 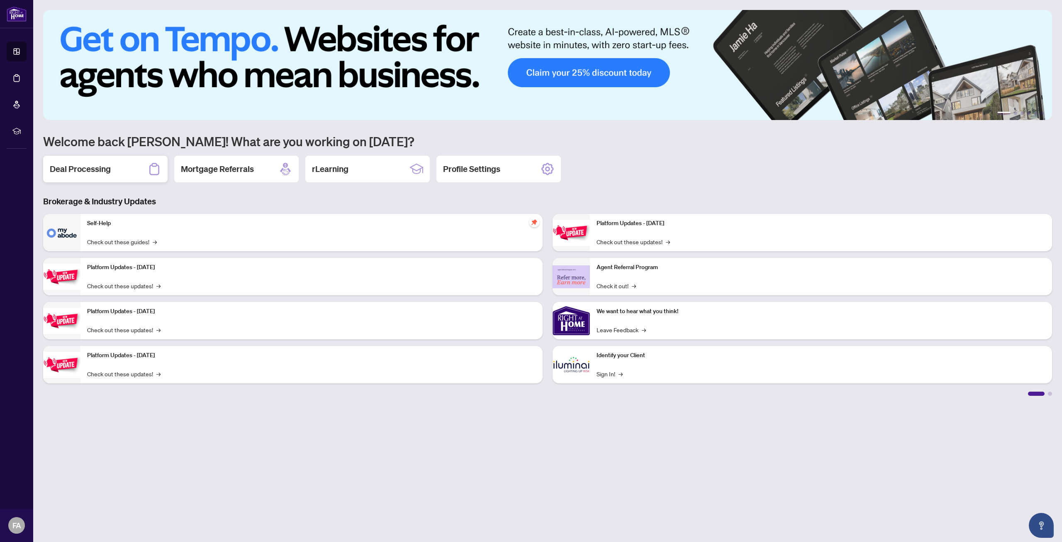 What do you see at coordinates (548, 65) in the screenshot?
I see `img: Slide 0` at bounding box center [548, 65].